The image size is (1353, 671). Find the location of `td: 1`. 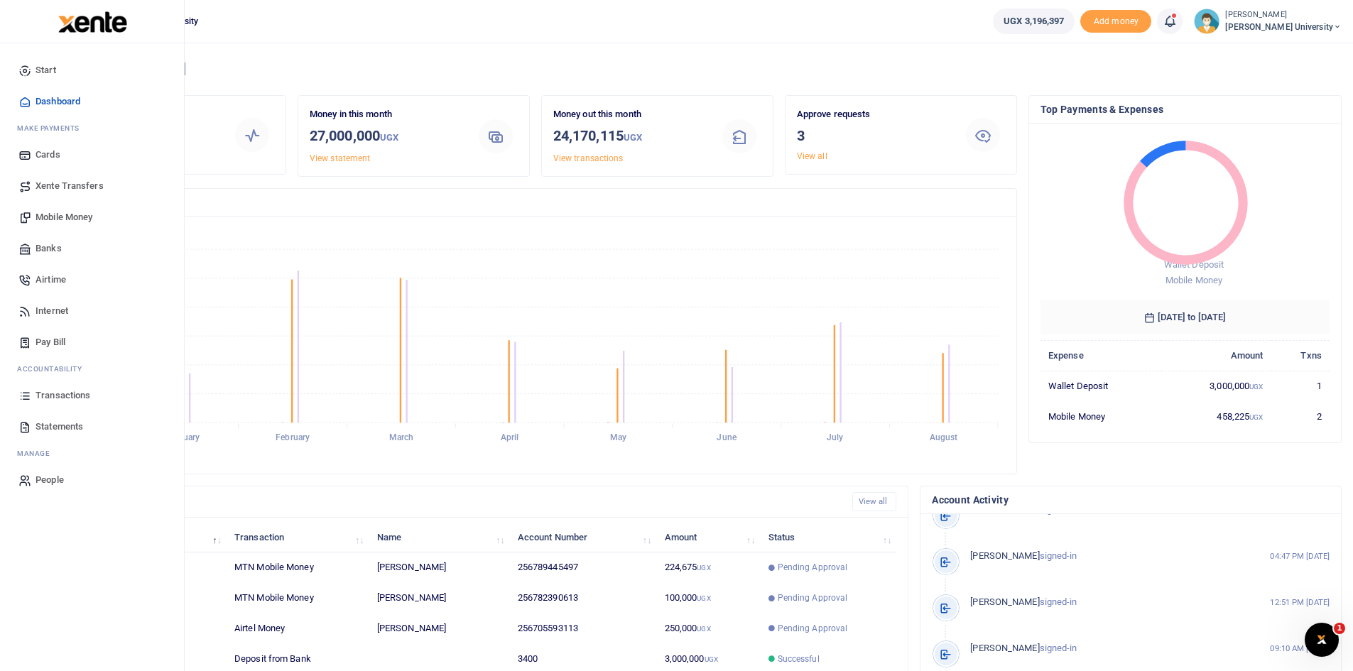

td: 1 is located at coordinates (1301, 386).